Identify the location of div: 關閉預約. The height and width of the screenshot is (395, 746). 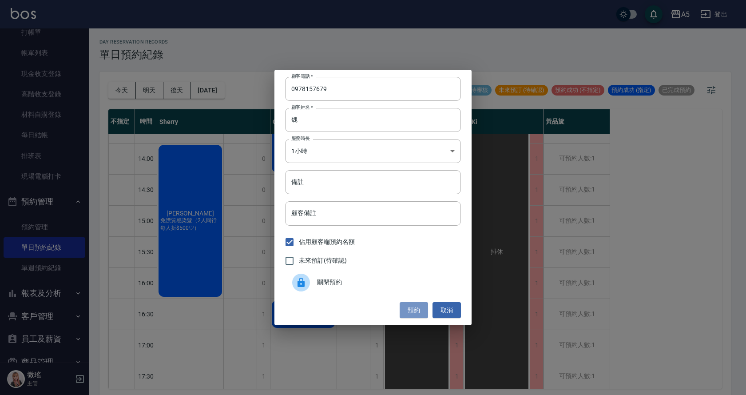
(373, 282).